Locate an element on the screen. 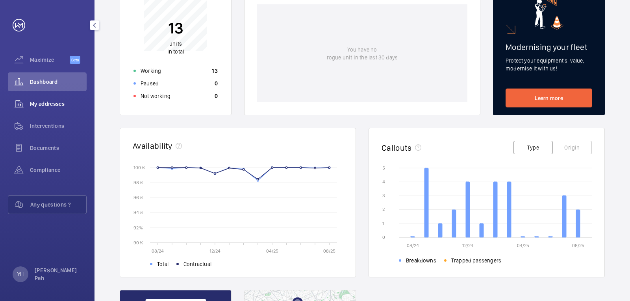 This screenshot has height=301, width=630. text: 2 is located at coordinates (384, 210).